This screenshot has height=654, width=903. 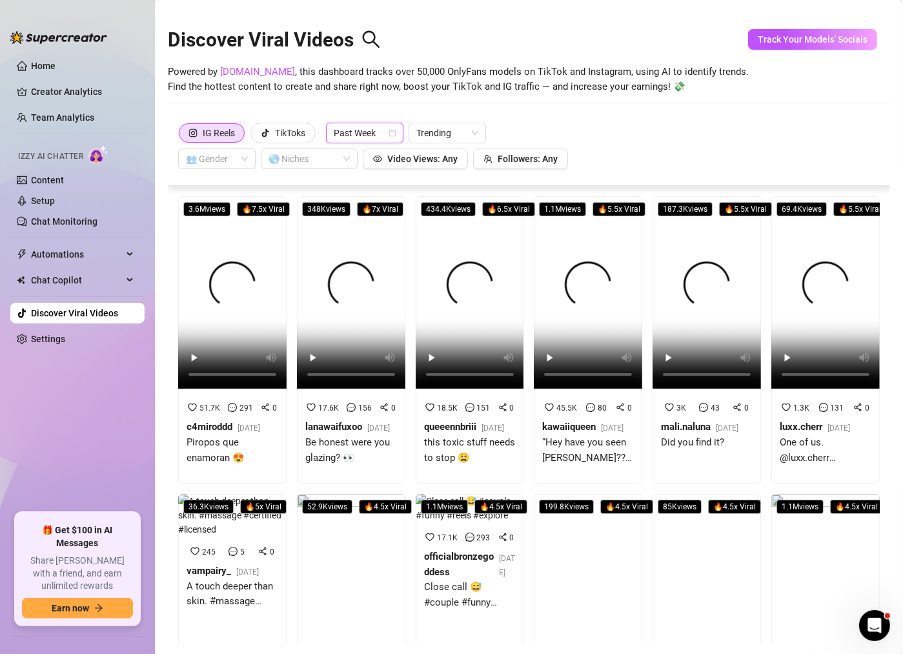 What do you see at coordinates (22, 254) in the screenshot?
I see `span: thunderbolt` at bounding box center [22, 254].